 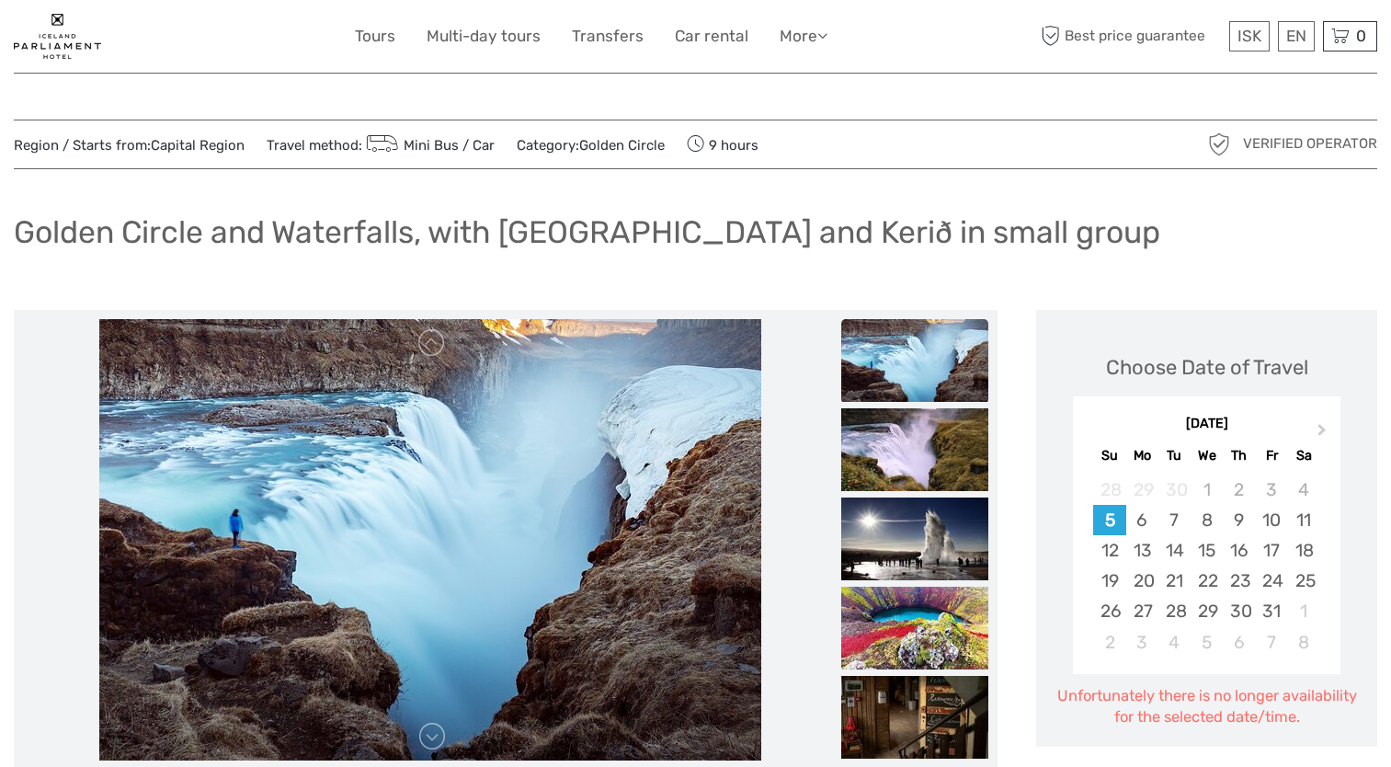 What do you see at coordinates (1174, 550) in the screenshot?
I see `div: Choose Tuesday, October 14th, 2025` at bounding box center [1174, 550].